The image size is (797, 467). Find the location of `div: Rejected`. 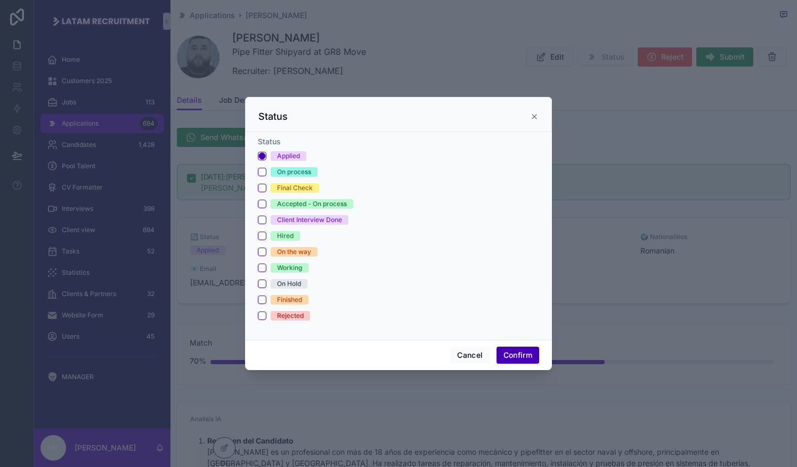

div: Rejected is located at coordinates (290, 316).